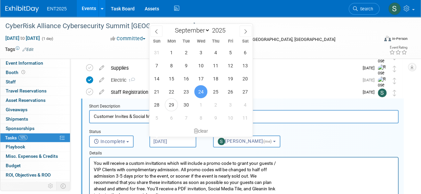 This screenshot has height=194, width=421. Describe the element at coordinates (171, 52) in the screenshot. I see `span: September 1, 2025` at that location.